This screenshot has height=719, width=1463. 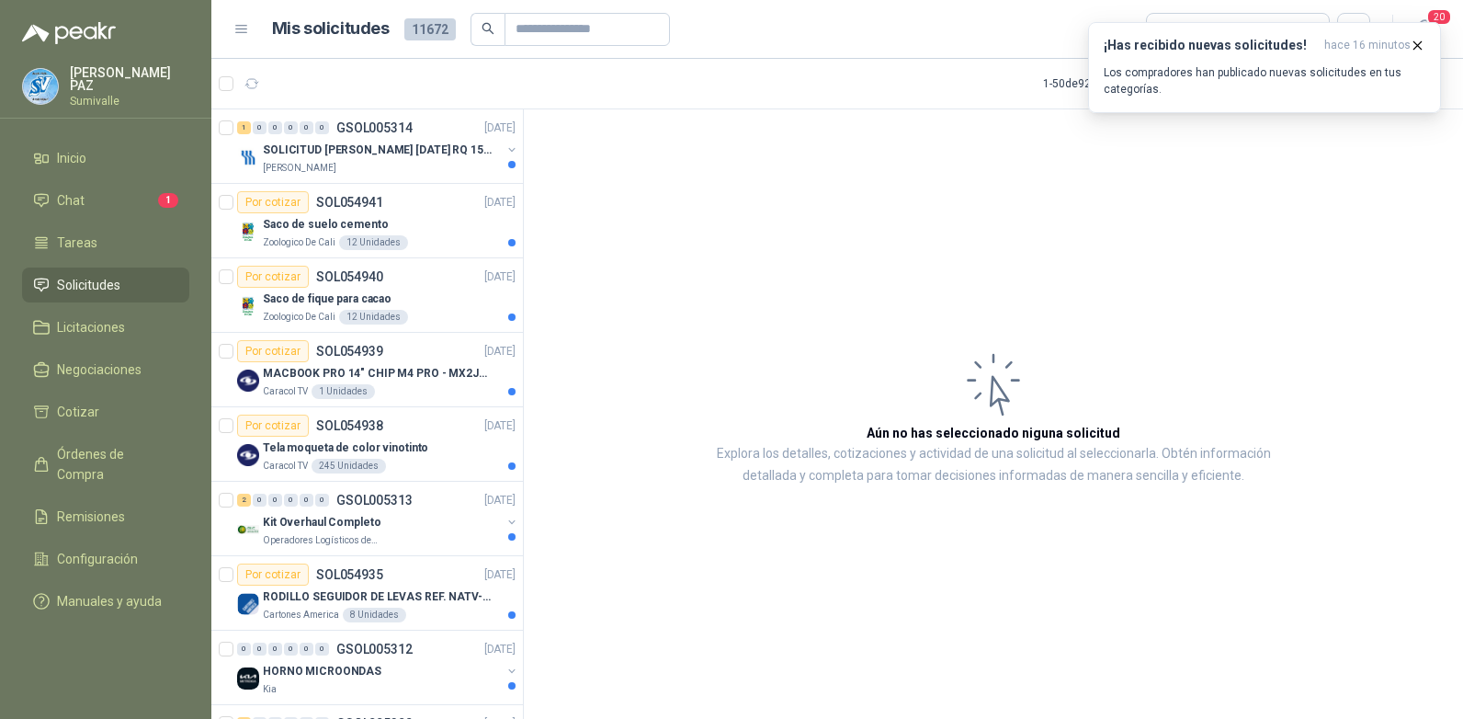 I want to click on a: Órdenes de Compra, so click(x=106, y=464).